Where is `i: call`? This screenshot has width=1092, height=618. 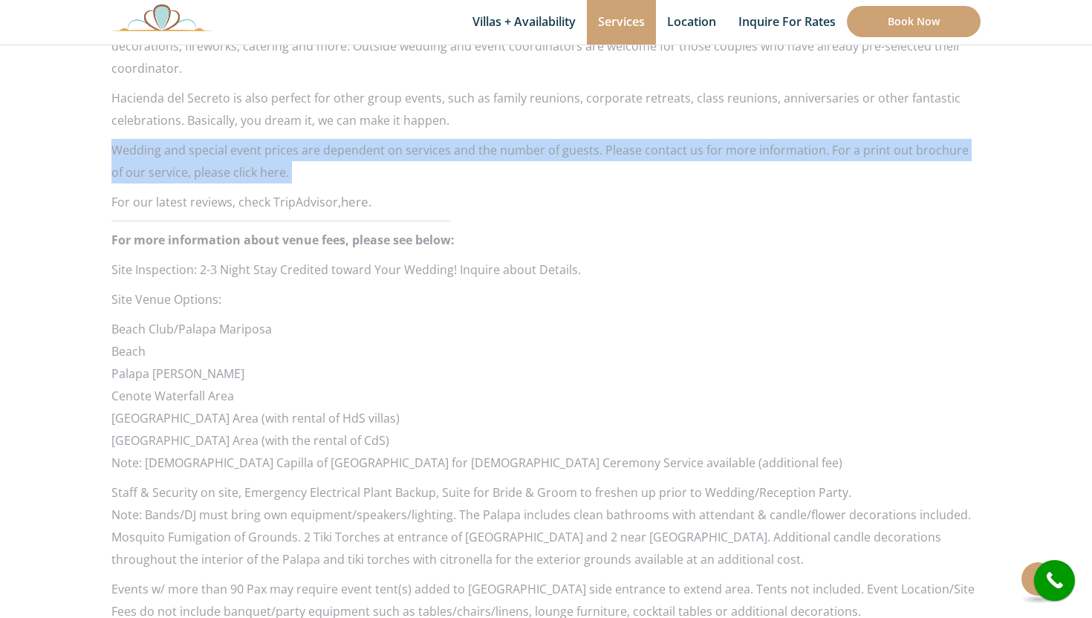
i: call is located at coordinates (1055, 580).